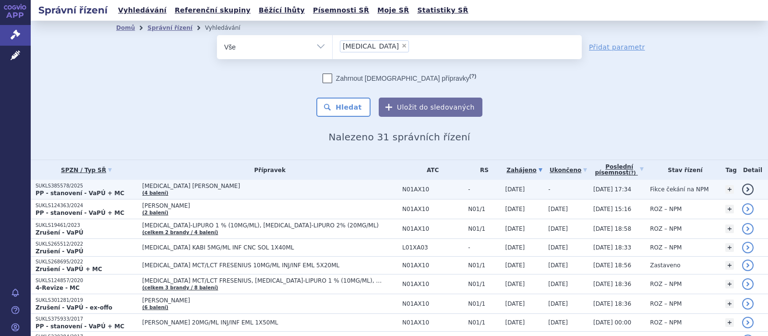 This screenshot has height=336, width=768. I want to click on a: Správní řízení, so click(170, 28).